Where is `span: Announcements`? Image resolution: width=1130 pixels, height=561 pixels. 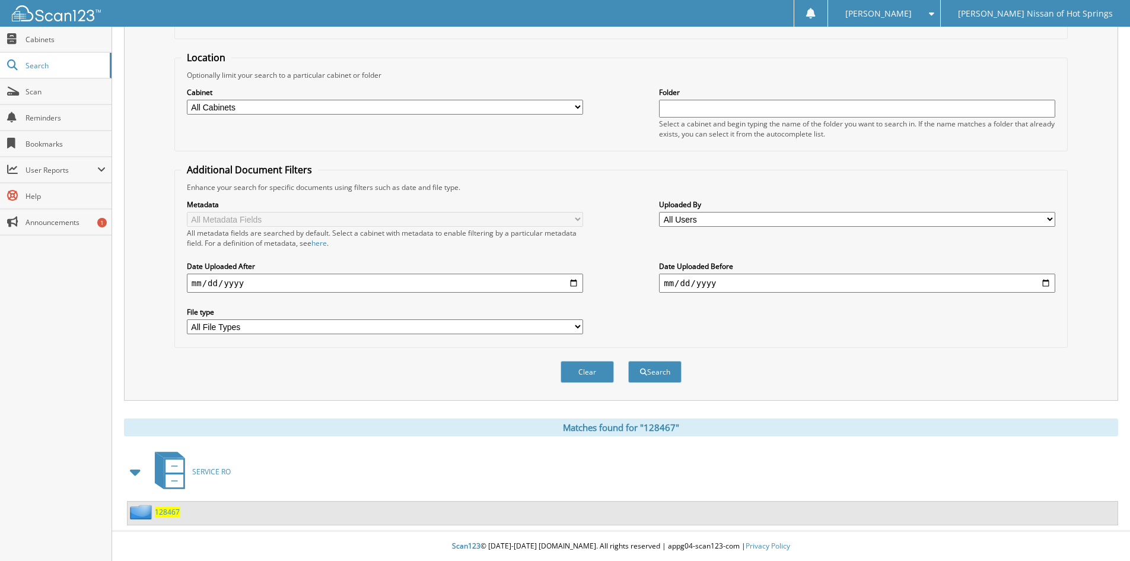
span: Announcements is located at coordinates (65, 222).